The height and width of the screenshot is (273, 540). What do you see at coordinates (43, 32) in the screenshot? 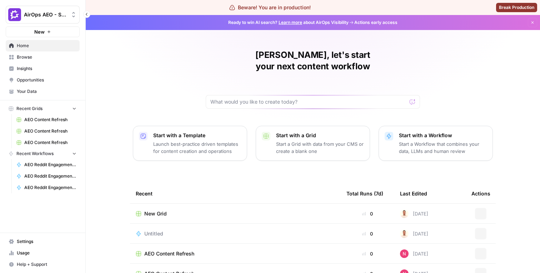
I see `button: New` at bounding box center [43, 32].